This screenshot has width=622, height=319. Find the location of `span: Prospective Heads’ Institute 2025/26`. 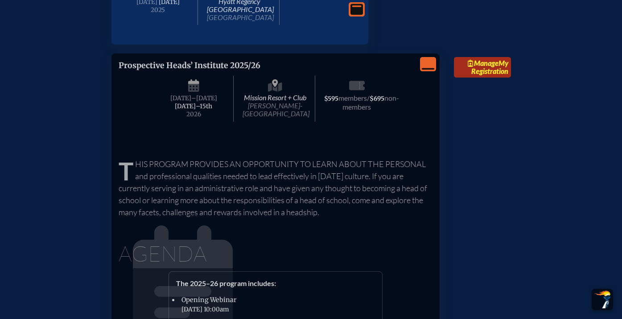

span: Prospective Heads’ Institute 2025/26 is located at coordinates (189, 66).